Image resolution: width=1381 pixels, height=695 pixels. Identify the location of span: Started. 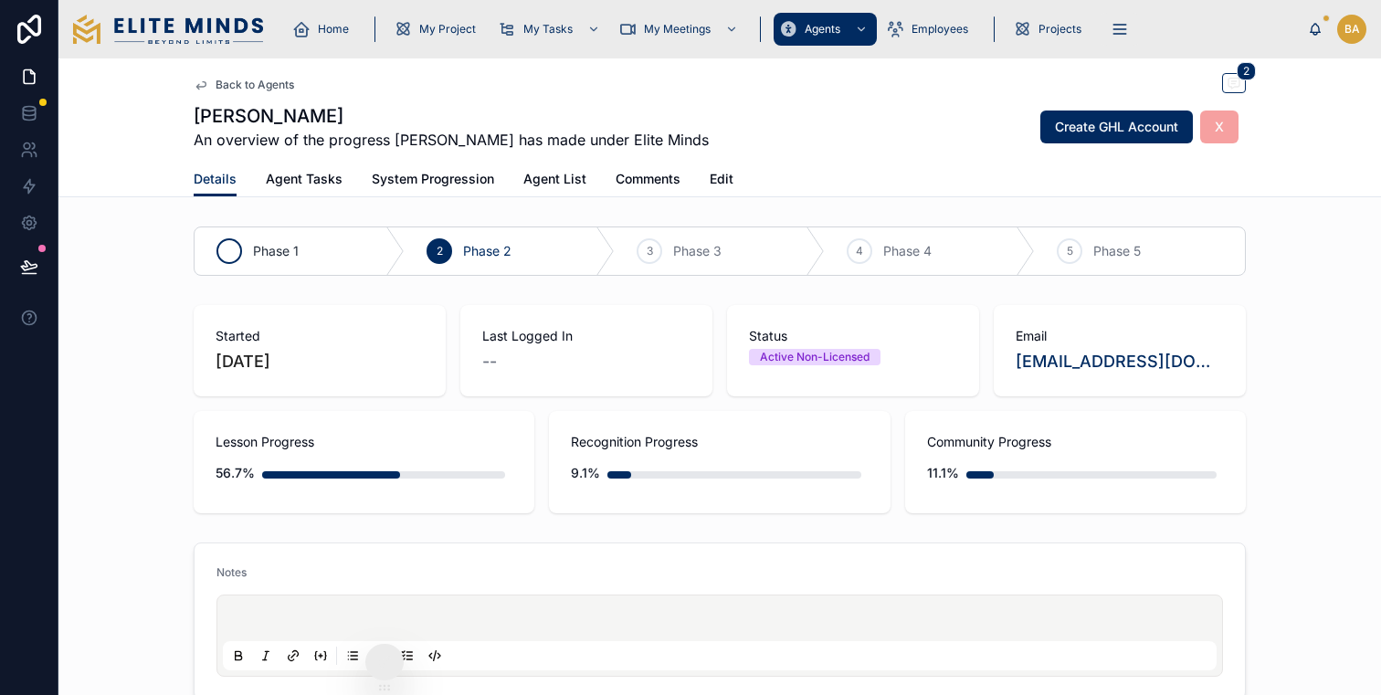
(320, 336).